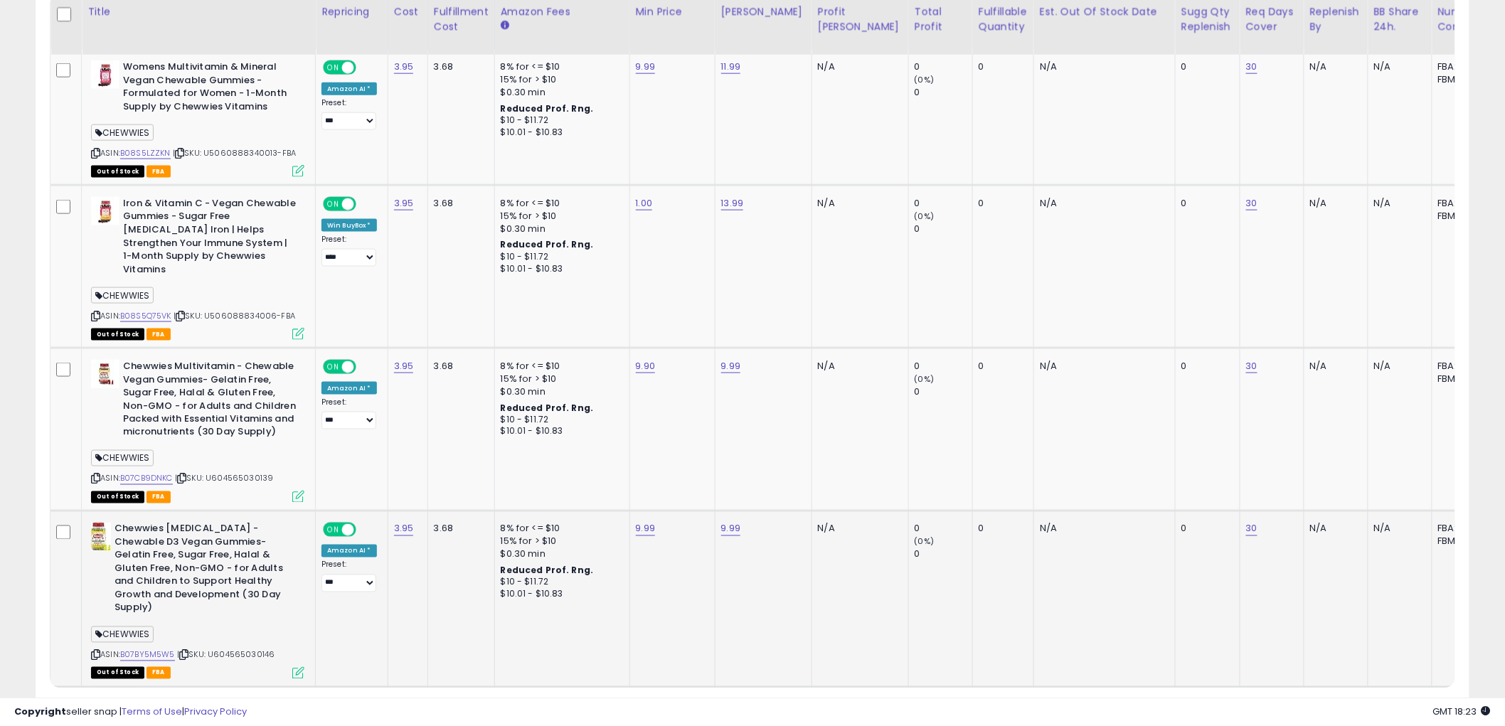 The height and width of the screenshot is (726, 1505). What do you see at coordinates (105, 211) in the screenshot?
I see `img: 41JErpJfCYL._SL40_.jpg` at bounding box center [105, 211].